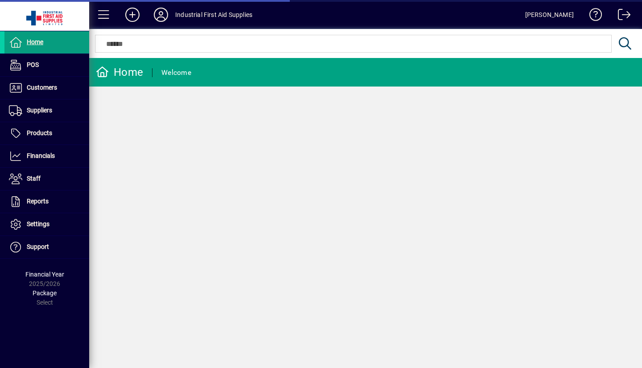 This screenshot has height=368, width=642. I want to click on span: Staff, so click(33, 178).